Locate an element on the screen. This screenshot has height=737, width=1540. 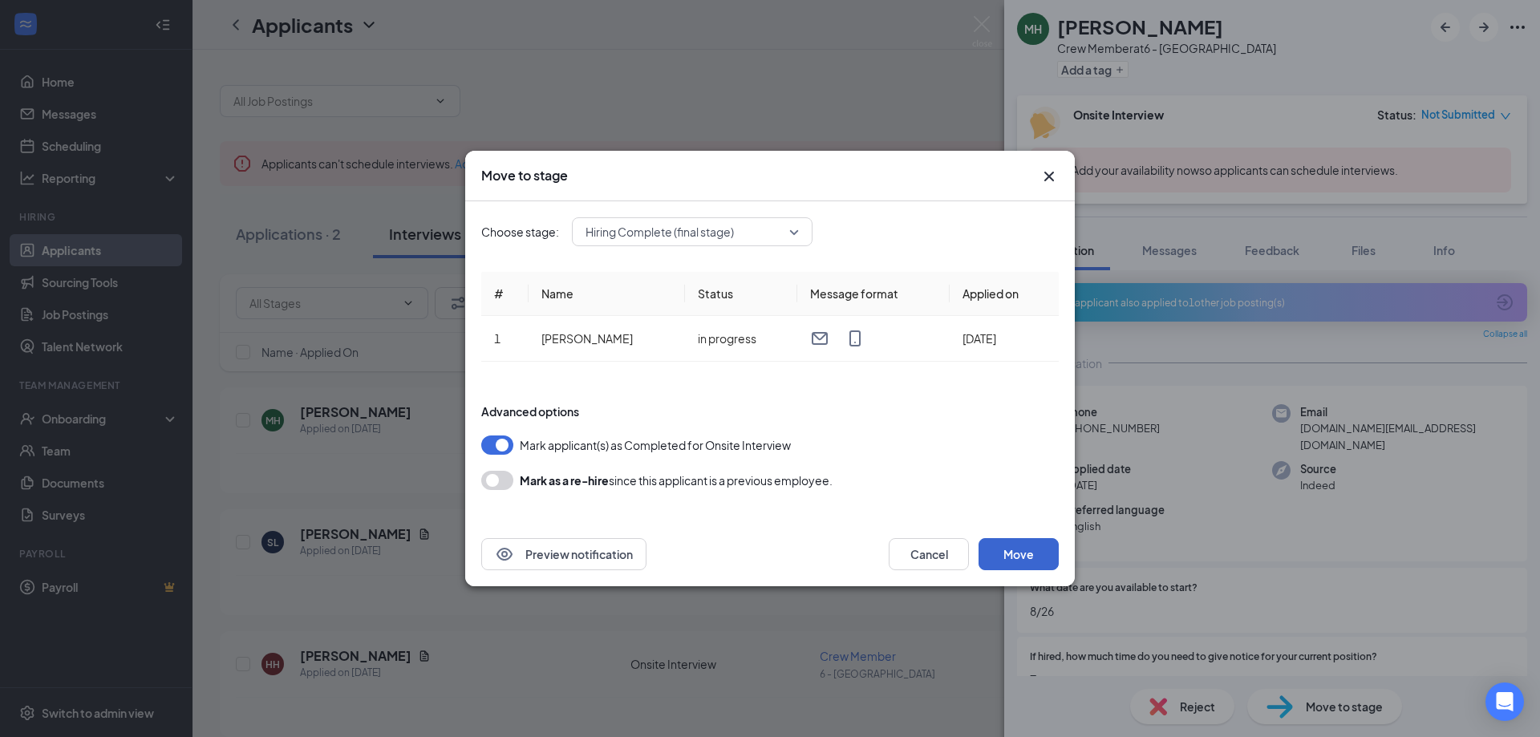
td: in progress is located at coordinates (741, 339).